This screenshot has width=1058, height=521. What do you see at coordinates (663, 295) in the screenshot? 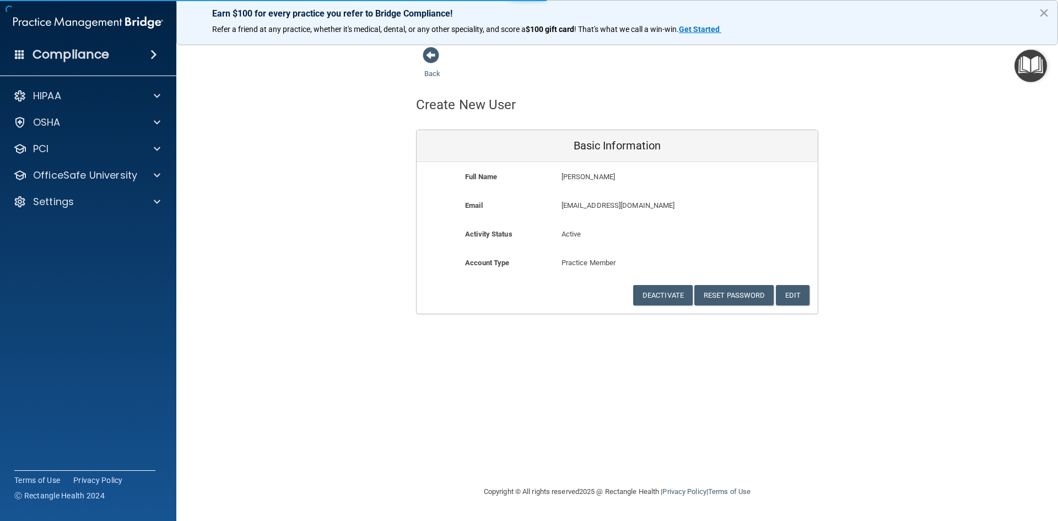
I see `button: Deactivate` at bounding box center [663, 295].